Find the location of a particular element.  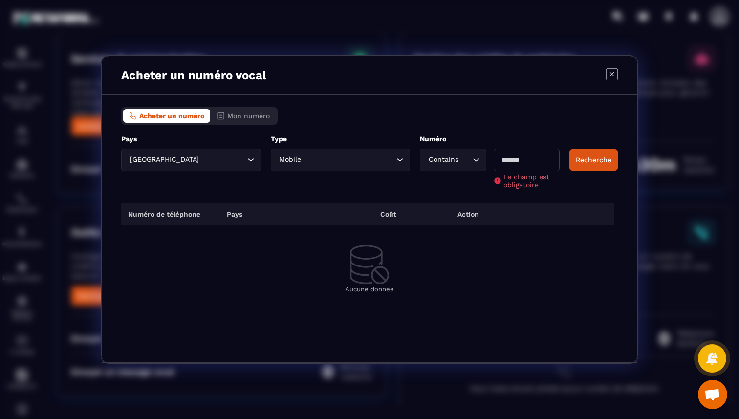

th: Numéro de téléphone is located at coordinates (171, 214).